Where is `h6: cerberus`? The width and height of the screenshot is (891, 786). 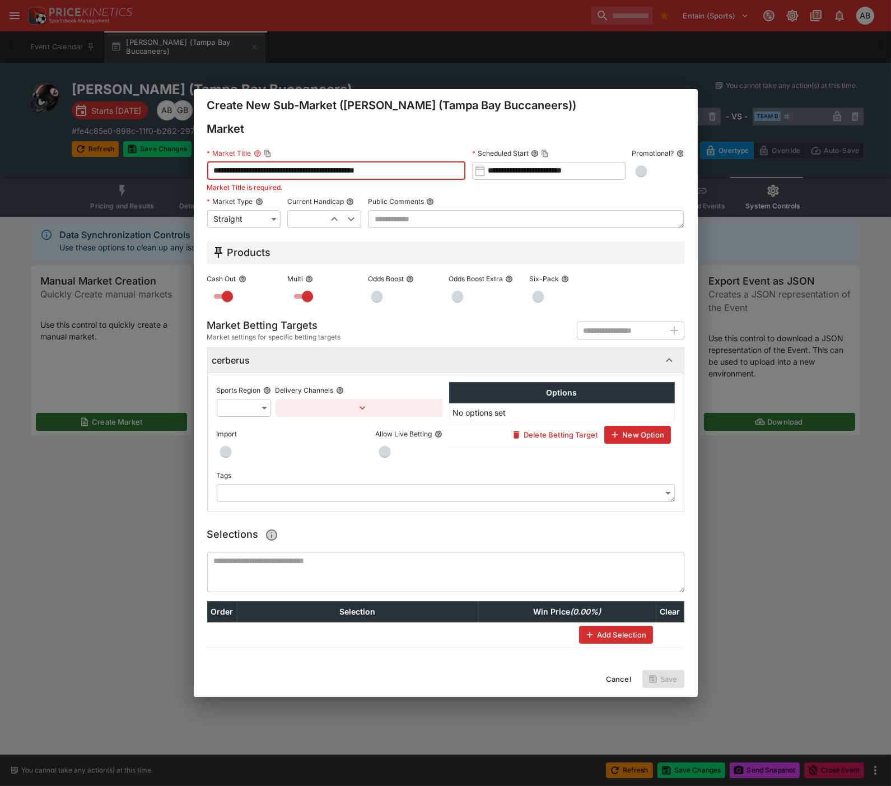 h6: cerberus is located at coordinates (231, 360).